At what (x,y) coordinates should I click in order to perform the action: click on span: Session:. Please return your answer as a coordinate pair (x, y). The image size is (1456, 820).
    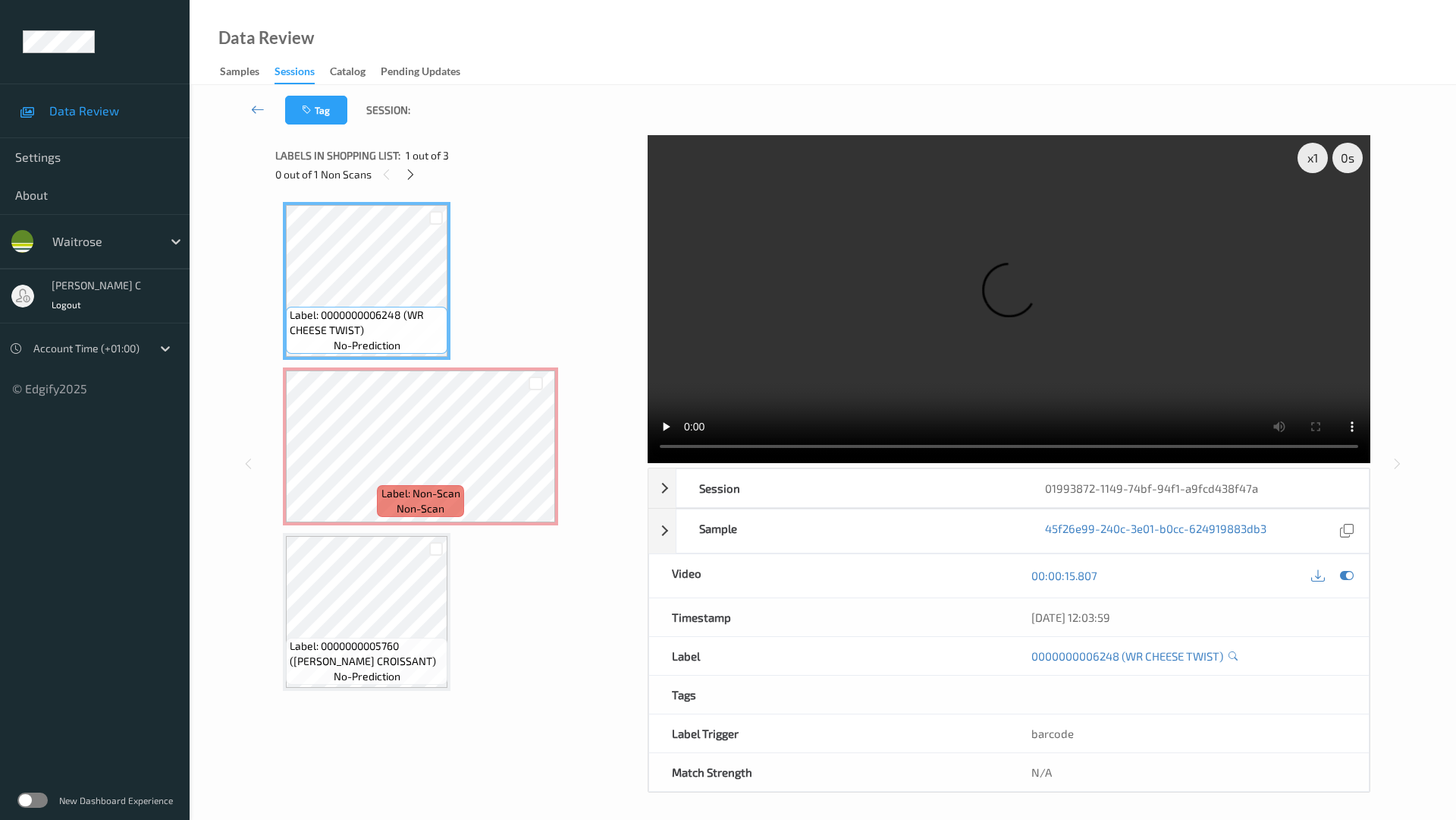
    Looking at the image, I should click on (389, 110).